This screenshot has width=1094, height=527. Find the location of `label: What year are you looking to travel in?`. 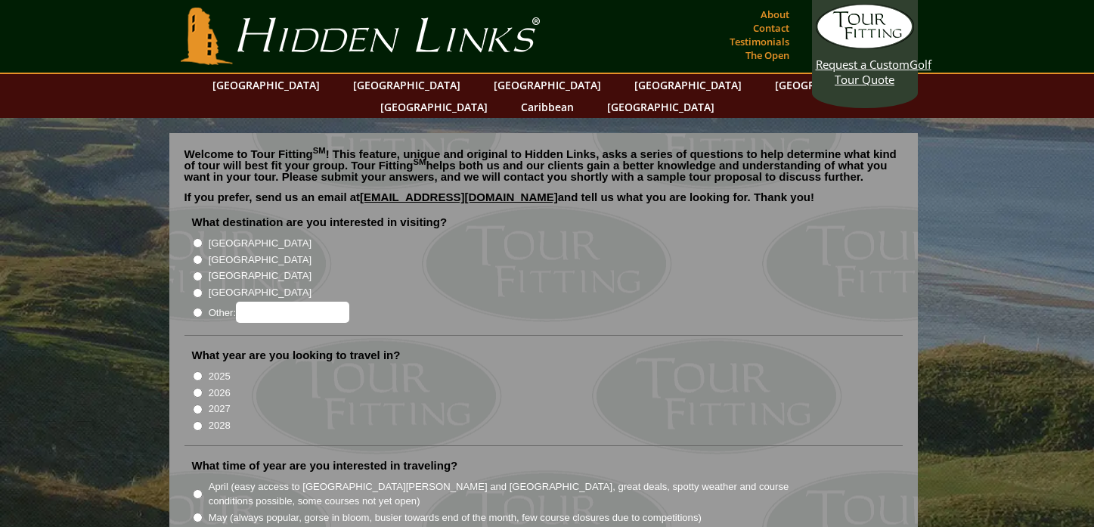

label: What year are you looking to travel in? is located at coordinates (296, 355).